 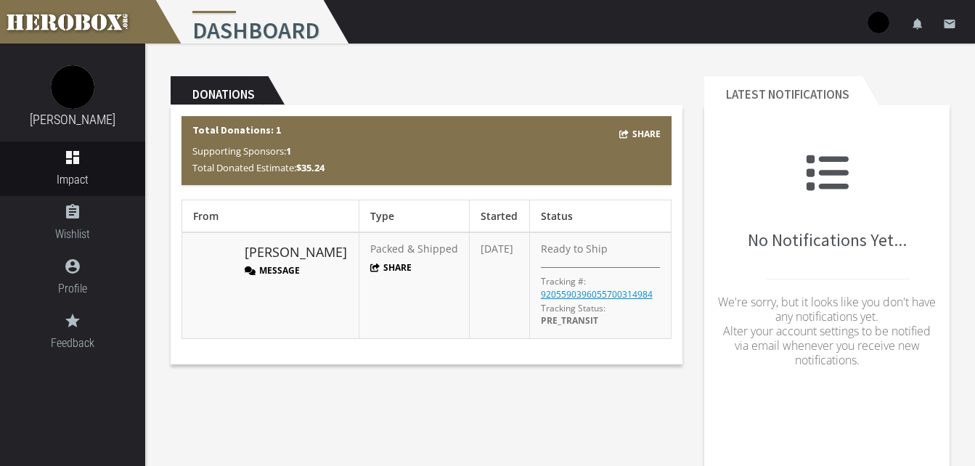 What do you see at coordinates (878, 22) in the screenshot?
I see `img: user-image` at bounding box center [878, 22].